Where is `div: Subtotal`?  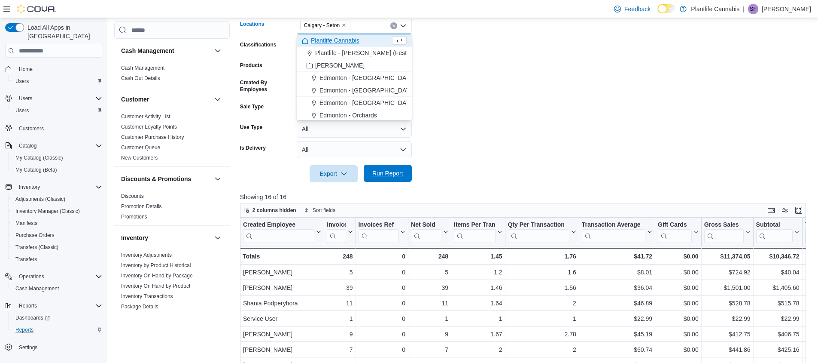
div: Subtotal is located at coordinates (774, 225).